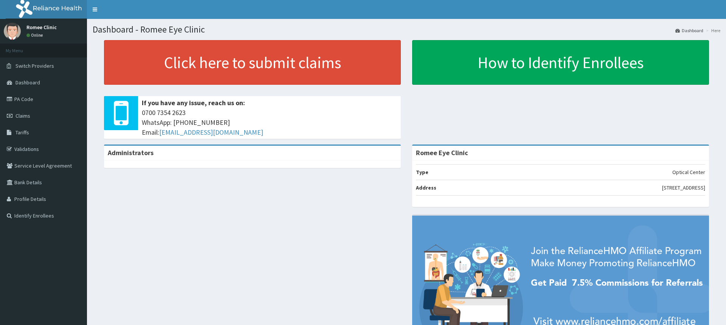  Describe the element at coordinates (42, 27) in the screenshot. I see `p: Romee Clinic` at that location.